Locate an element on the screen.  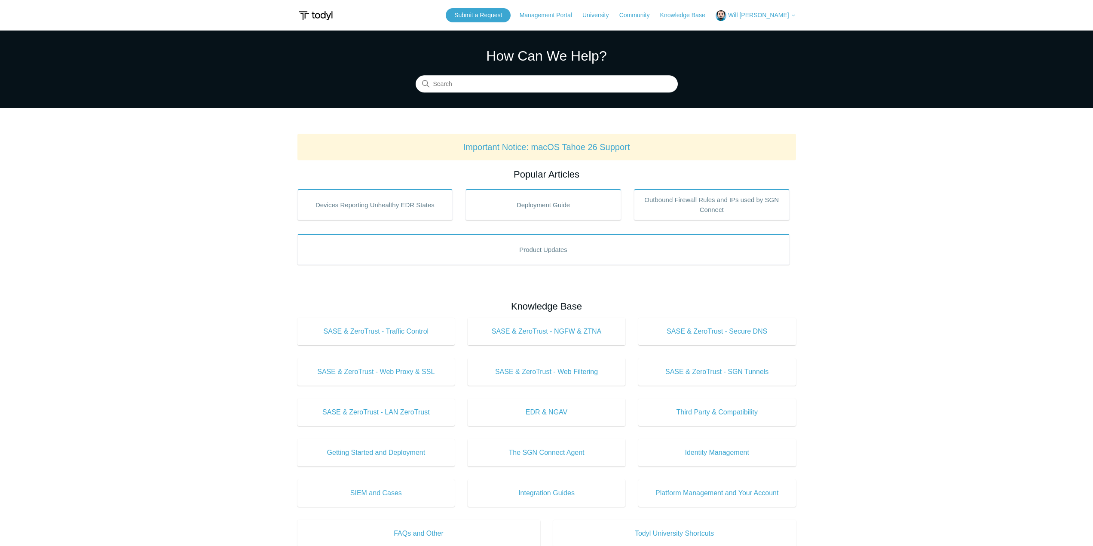
a: Product Updates is located at coordinates (543, 249).